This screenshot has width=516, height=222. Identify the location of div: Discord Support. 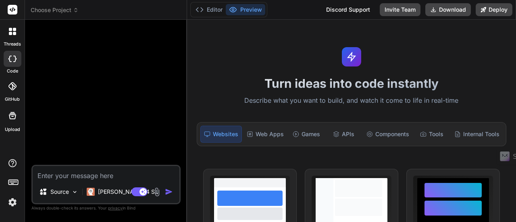
(348, 10).